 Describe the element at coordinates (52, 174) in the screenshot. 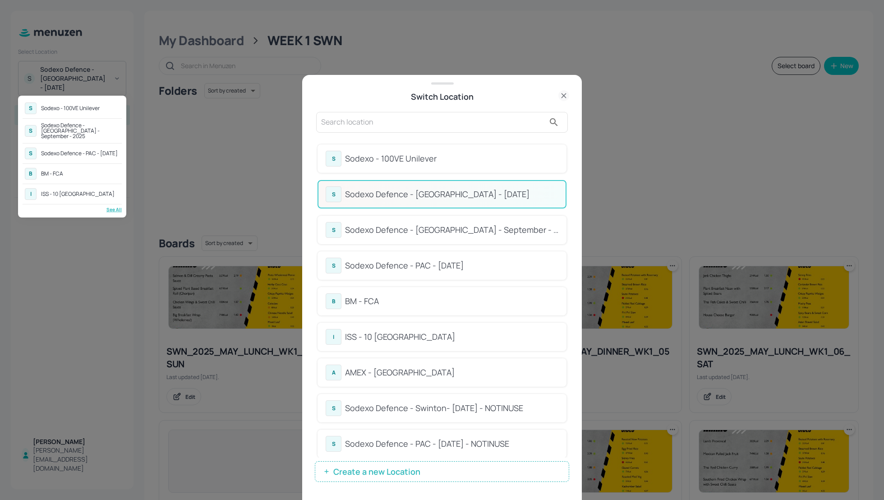

I see `div: BM - FCA` at that location.